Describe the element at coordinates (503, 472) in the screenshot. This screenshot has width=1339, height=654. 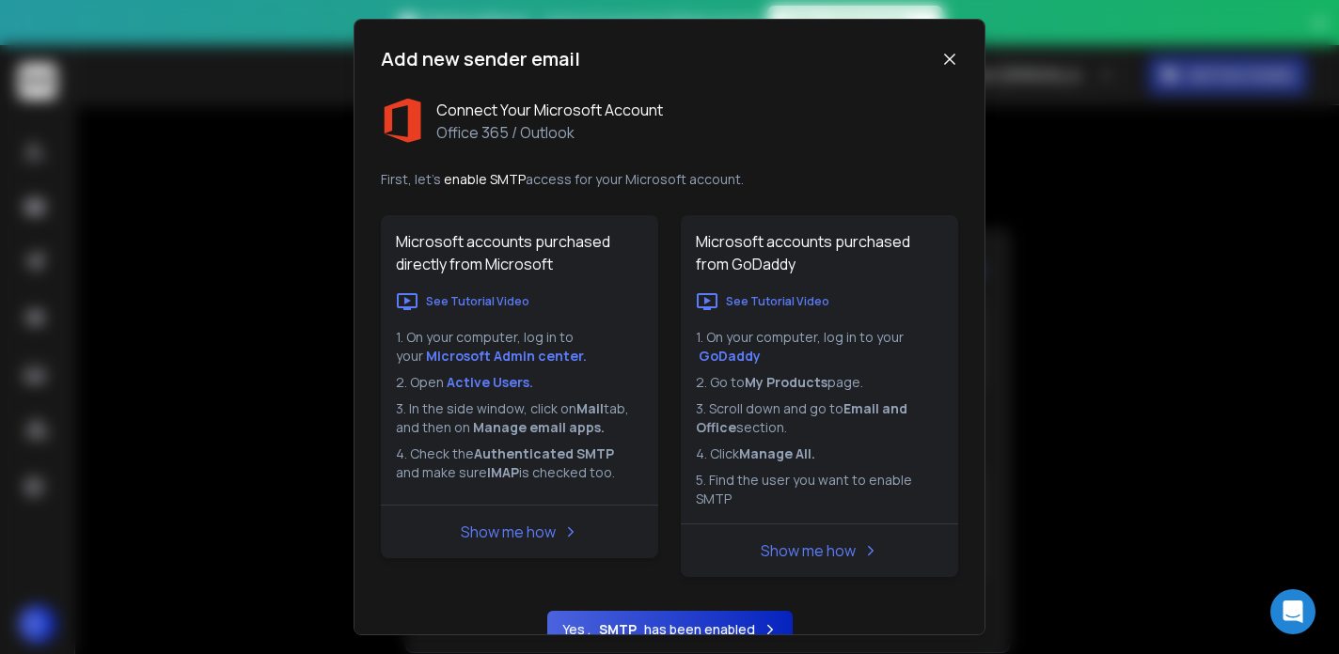
I see `b: IMAP` at that location.